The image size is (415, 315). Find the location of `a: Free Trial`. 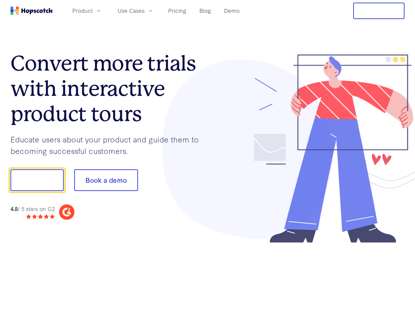

a: Free Trial is located at coordinates (378, 11).